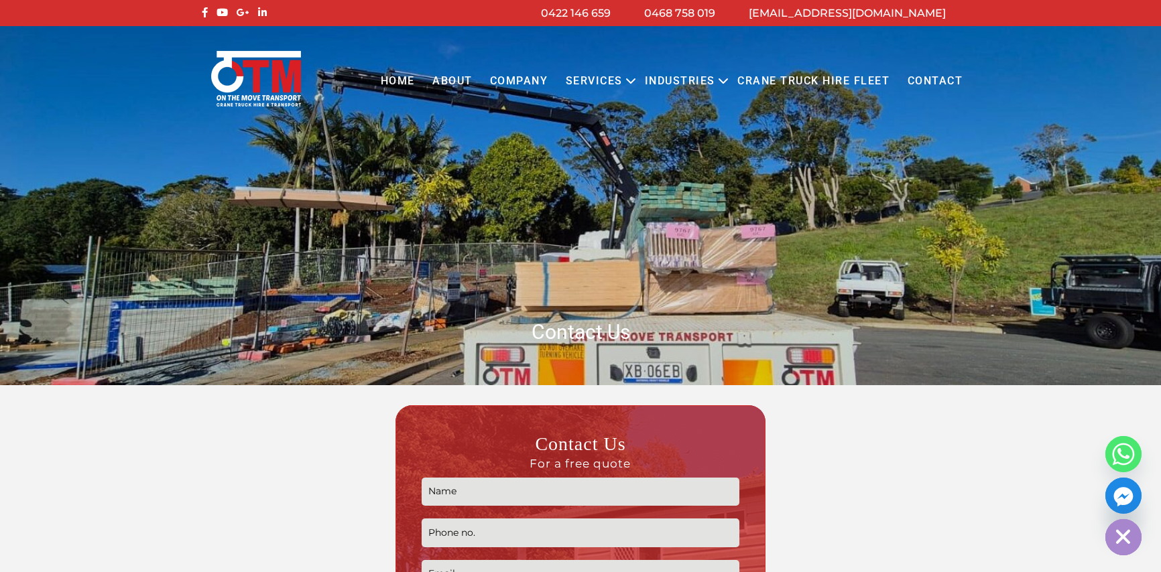 Image resolution: width=1161 pixels, height=572 pixels. Describe the element at coordinates (580, 452) in the screenshot. I see `h3: Contact Us` at that location.